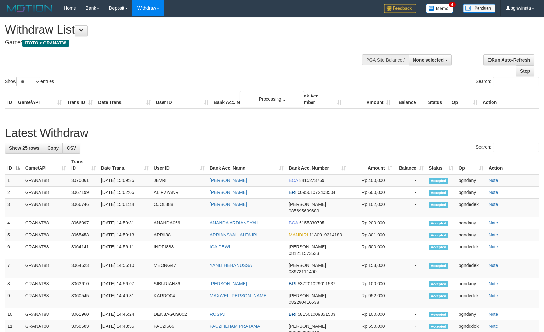 The width and height of the screenshot is (544, 332). What do you see at coordinates (437, 99) in the screenshot?
I see `th: Status` at bounding box center [437, 99].